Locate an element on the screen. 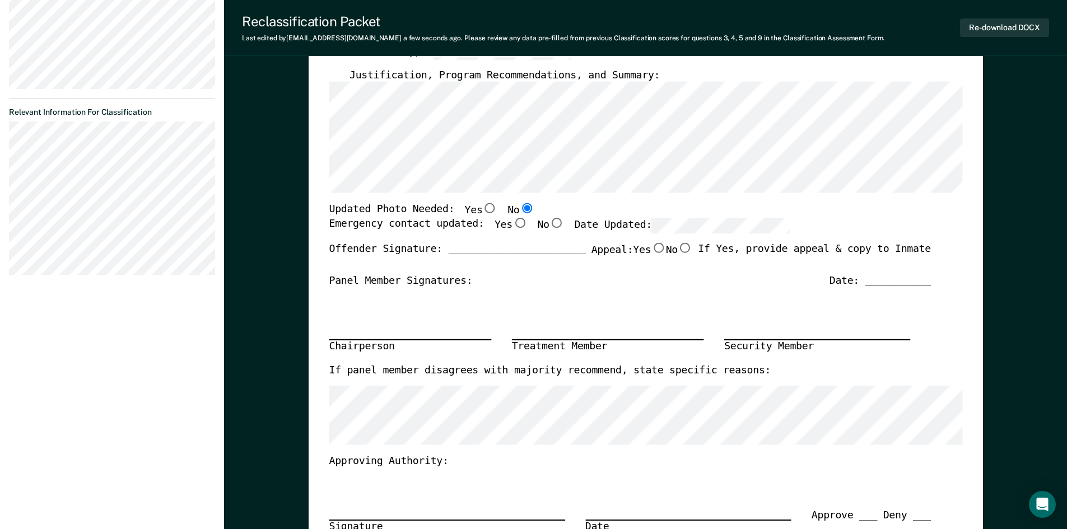  div: Offender Signature: _______________________ If Yes, provide appeal & copy to Inmate is located at coordinates (629, 259).